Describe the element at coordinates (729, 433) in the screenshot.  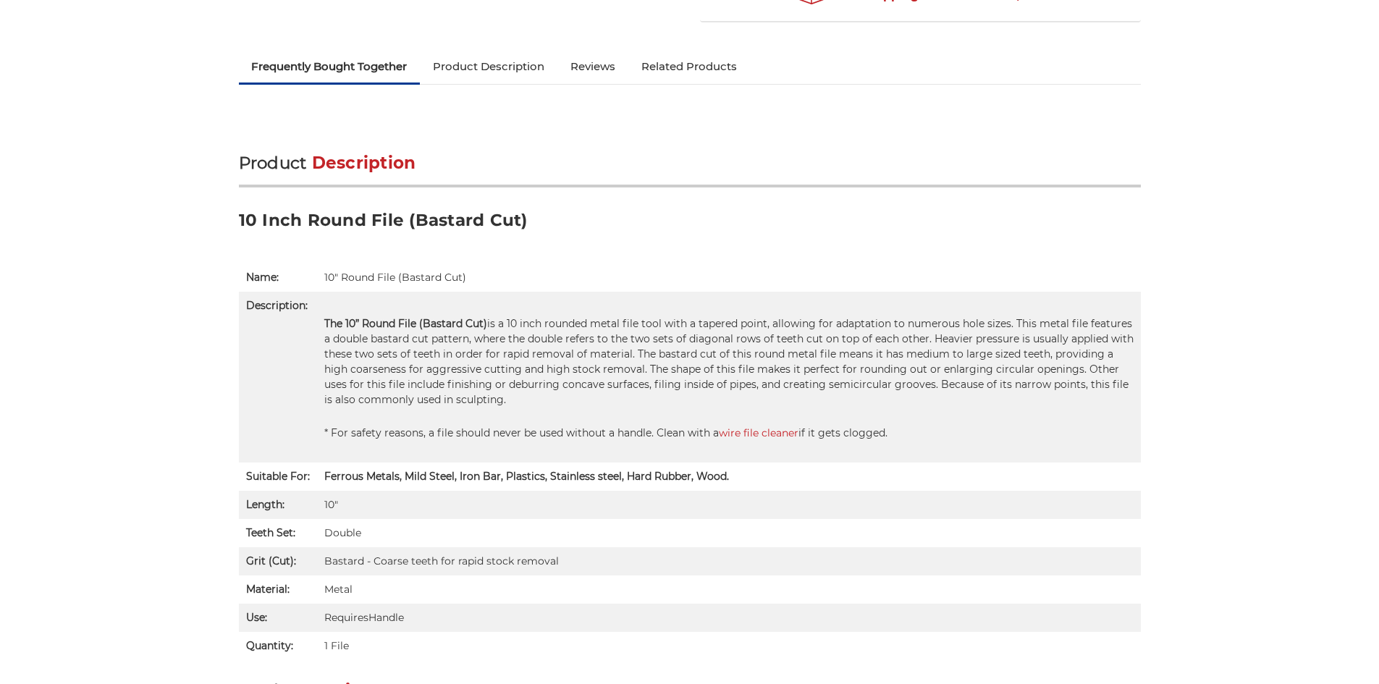
I see `p: * For safety reasons, a file should never be used without a handle. Clean with a if it gets clogged.` at that location.